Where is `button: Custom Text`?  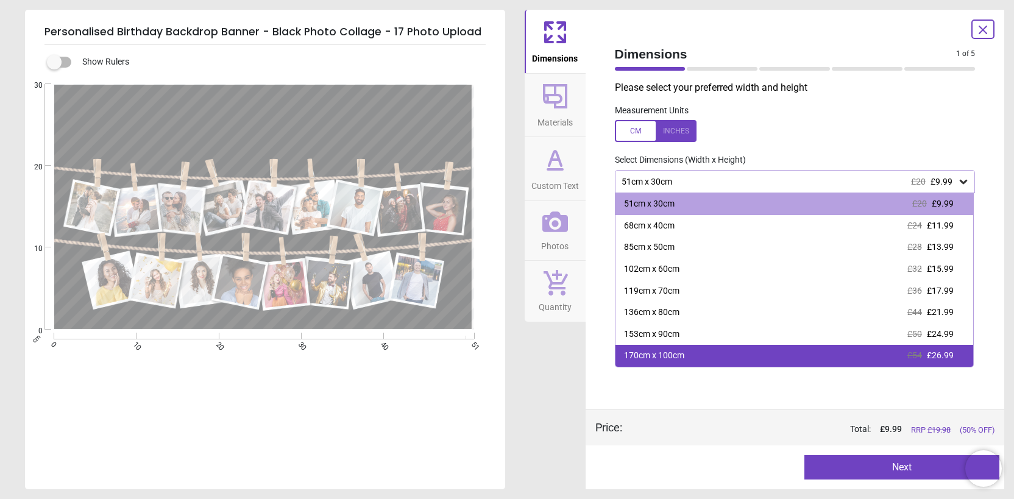 button: Custom Text is located at coordinates (555, 169).